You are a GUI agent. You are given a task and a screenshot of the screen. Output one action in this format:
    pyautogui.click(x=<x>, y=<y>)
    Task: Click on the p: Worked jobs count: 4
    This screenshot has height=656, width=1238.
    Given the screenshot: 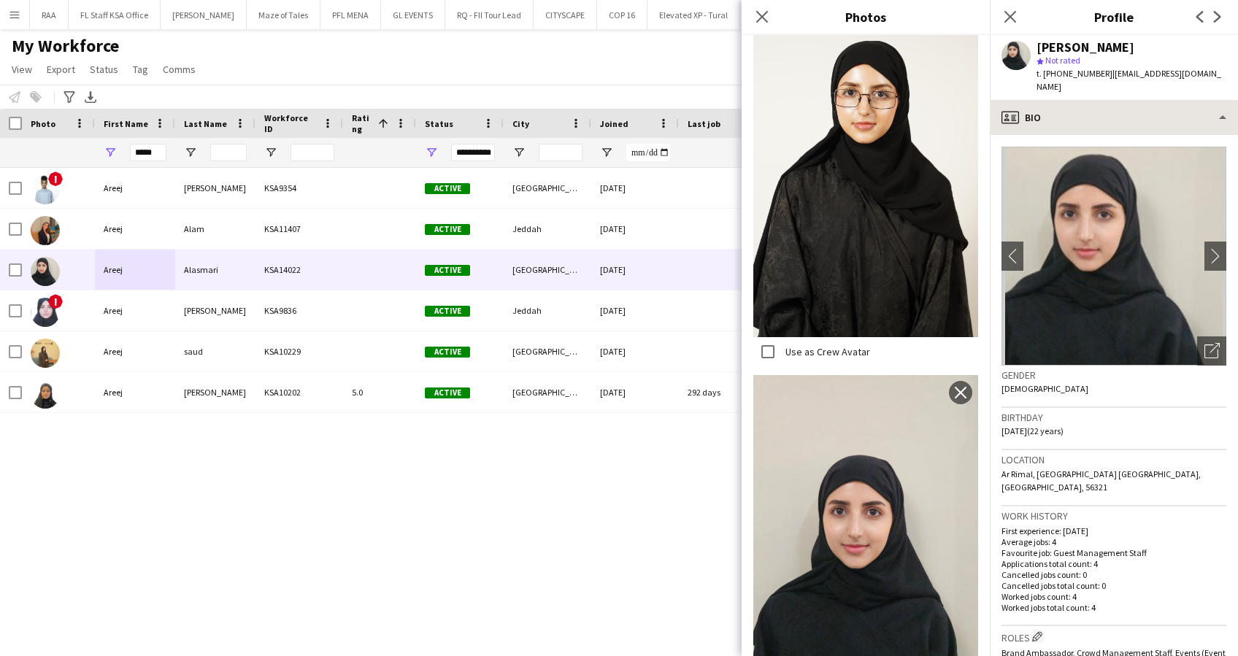 What is the action you would take?
    pyautogui.click(x=1114, y=596)
    